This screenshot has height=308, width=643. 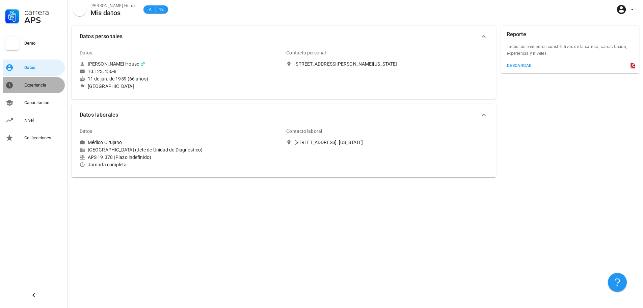 What do you see at coordinates (43, 103) in the screenshot?
I see `div: Capacitación` at bounding box center [43, 103].